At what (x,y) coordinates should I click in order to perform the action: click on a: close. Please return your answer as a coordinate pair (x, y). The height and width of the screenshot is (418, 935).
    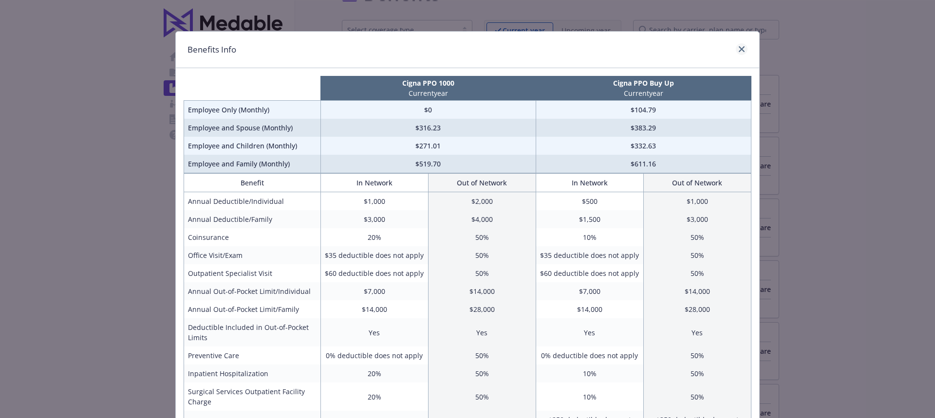
    Looking at the image, I should click on (741, 49).